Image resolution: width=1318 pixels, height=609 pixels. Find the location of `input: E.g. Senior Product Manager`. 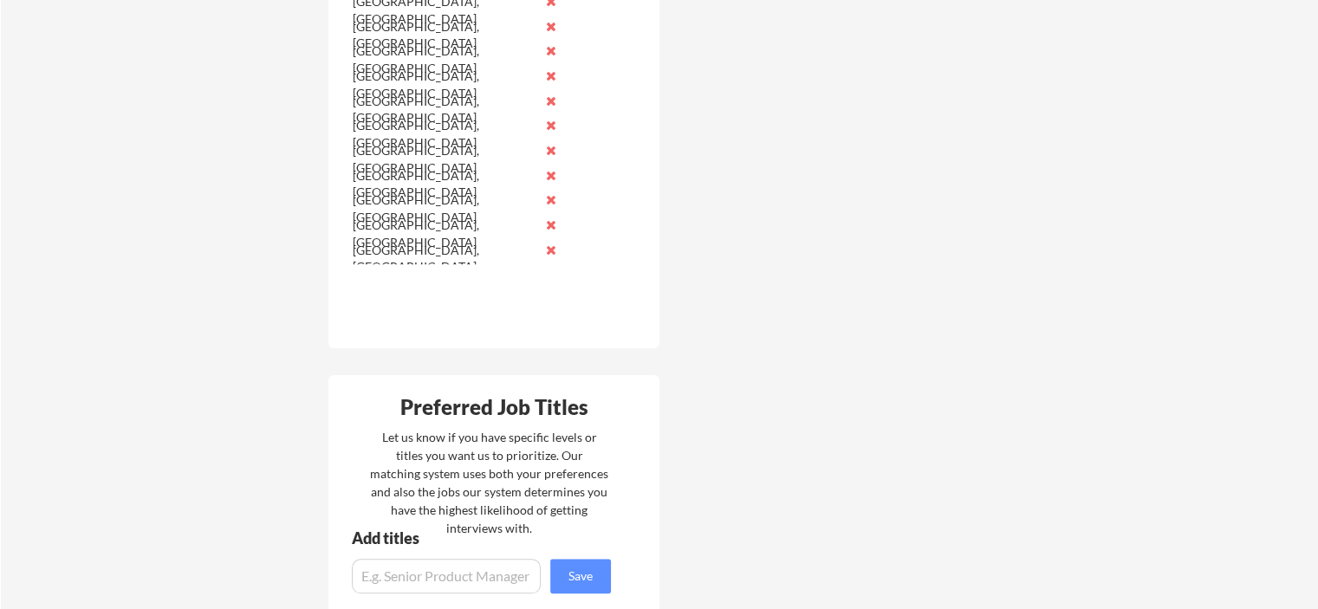

input: E.g. Senior Product Manager is located at coordinates (446, 576).